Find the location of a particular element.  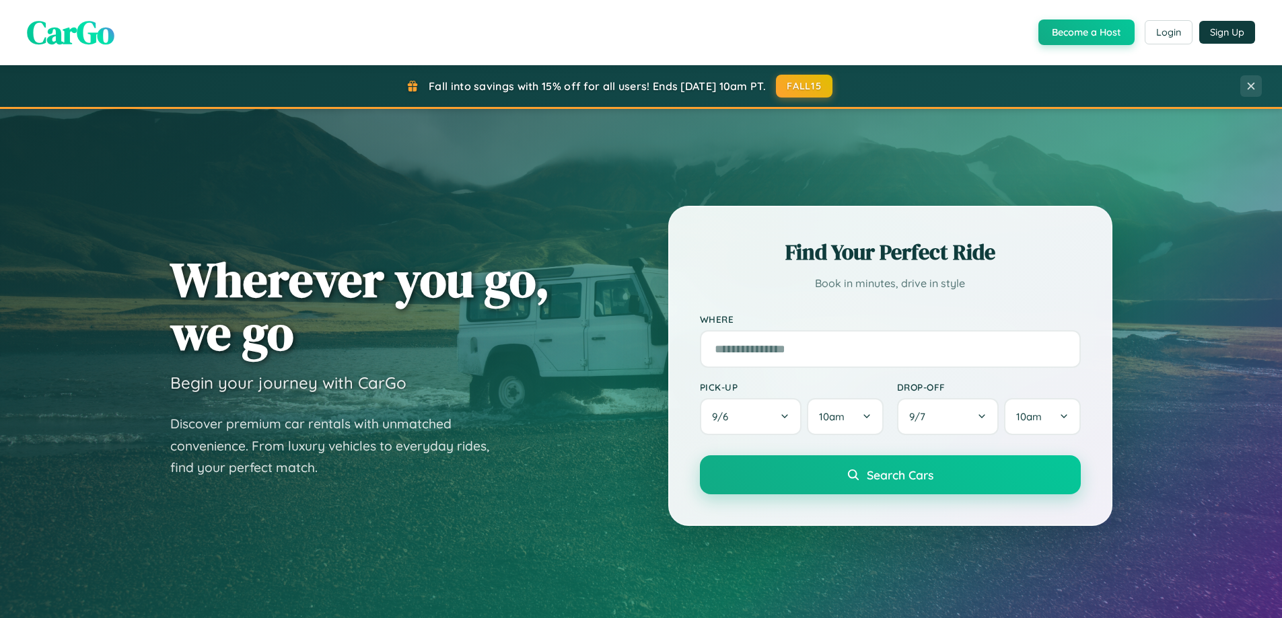

span: 9 / 6 is located at coordinates (723, 417).